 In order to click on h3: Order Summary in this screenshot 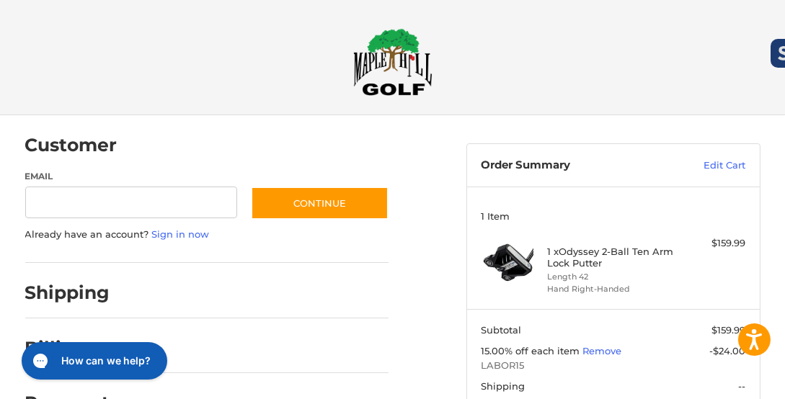, I will do `click(571, 166)`.